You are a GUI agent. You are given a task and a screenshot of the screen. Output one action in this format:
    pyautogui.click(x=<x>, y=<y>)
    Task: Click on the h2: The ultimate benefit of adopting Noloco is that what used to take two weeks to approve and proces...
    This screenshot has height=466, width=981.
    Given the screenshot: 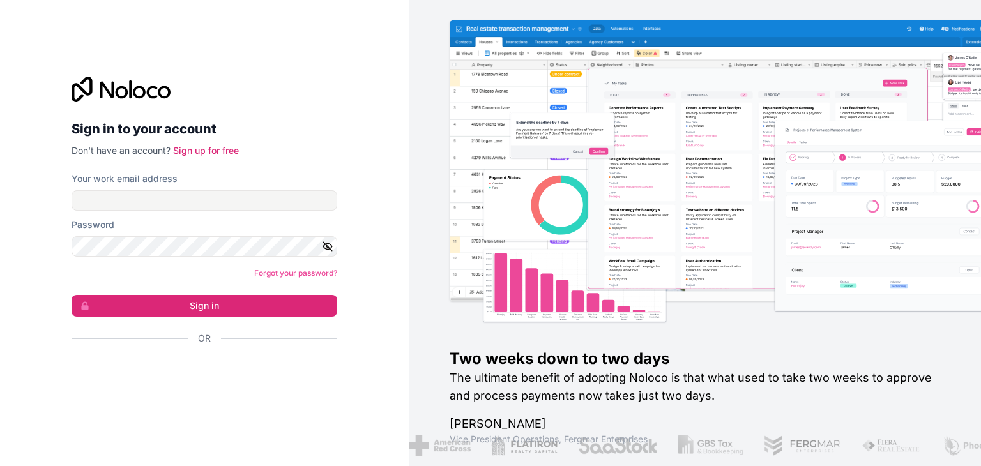 What is the action you would take?
    pyautogui.click(x=695, y=387)
    